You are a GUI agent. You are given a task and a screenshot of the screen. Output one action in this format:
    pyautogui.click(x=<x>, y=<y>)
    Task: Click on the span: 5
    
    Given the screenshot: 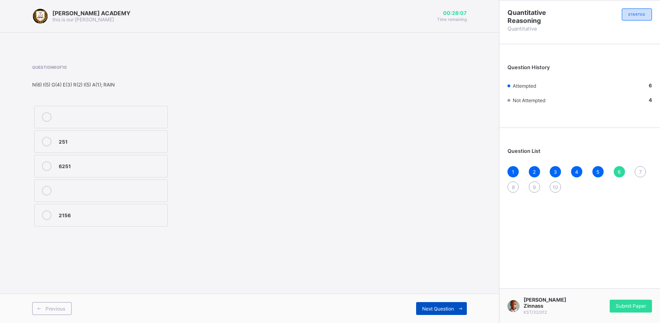 What is the action you would take?
    pyautogui.click(x=598, y=172)
    